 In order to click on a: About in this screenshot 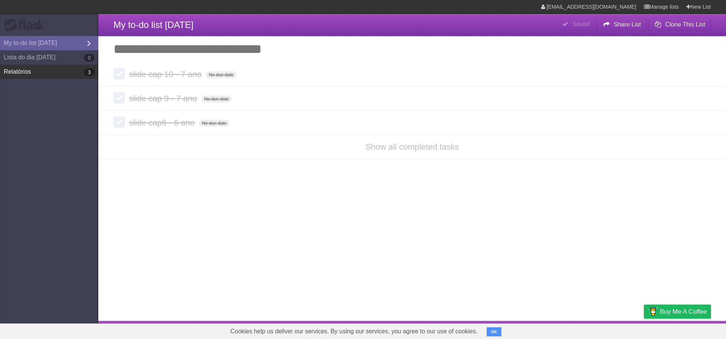, I will do `click(551, 330)`.